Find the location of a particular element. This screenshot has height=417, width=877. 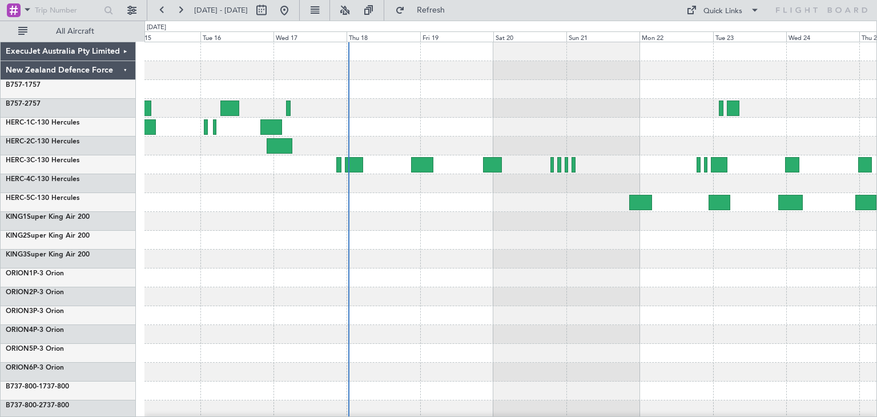

a: B737-800-1737-800 is located at coordinates (37, 387).